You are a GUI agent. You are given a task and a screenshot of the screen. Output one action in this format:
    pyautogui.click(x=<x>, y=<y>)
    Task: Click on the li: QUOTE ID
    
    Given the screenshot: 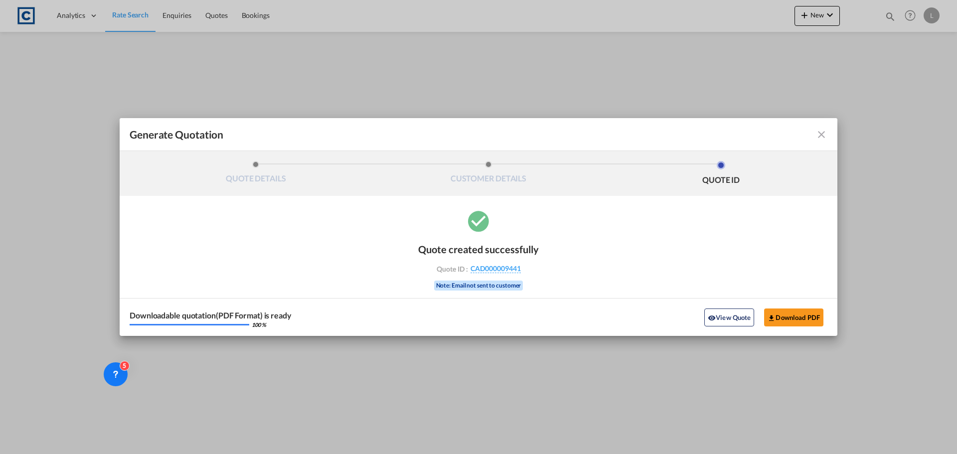 What is the action you would take?
    pyautogui.click(x=720, y=174)
    